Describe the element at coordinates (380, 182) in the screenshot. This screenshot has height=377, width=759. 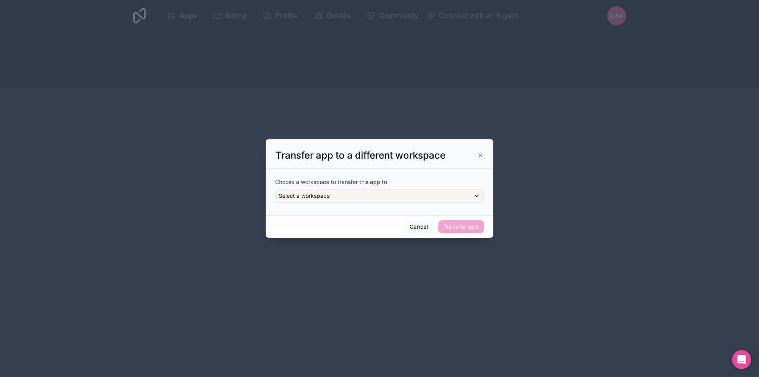
I see `p: Choose a workspace to transfer this app to` at that location.